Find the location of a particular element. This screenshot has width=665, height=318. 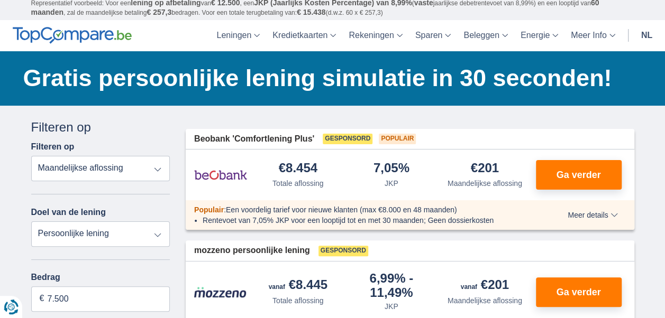

a: Sparen is located at coordinates (433, 35).